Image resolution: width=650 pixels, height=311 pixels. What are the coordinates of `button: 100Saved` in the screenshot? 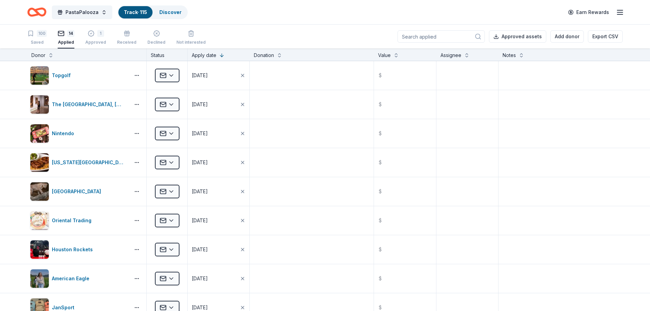 It's located at (37, 38).